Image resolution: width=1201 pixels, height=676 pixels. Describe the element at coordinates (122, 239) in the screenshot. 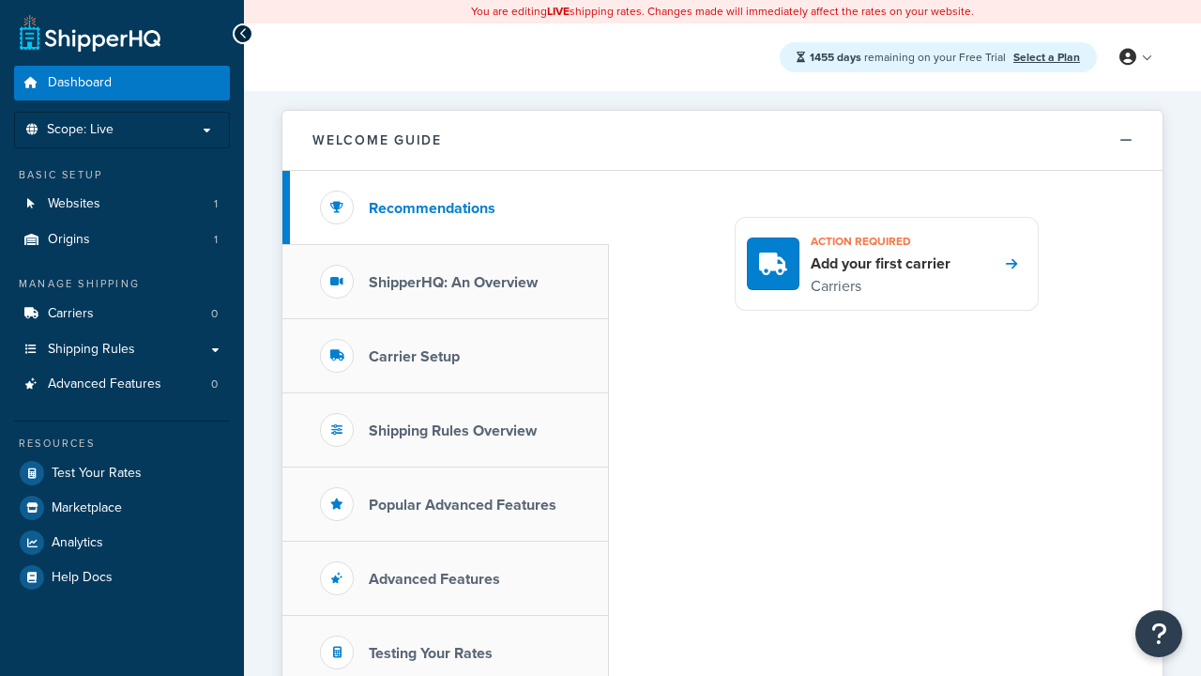

I see `li: Origins` at that location.